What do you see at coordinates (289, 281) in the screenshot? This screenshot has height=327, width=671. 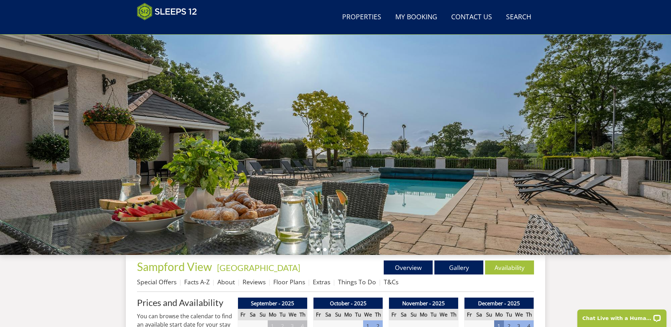 I see `a: Floor Plans` at bounding box center [289, 281].